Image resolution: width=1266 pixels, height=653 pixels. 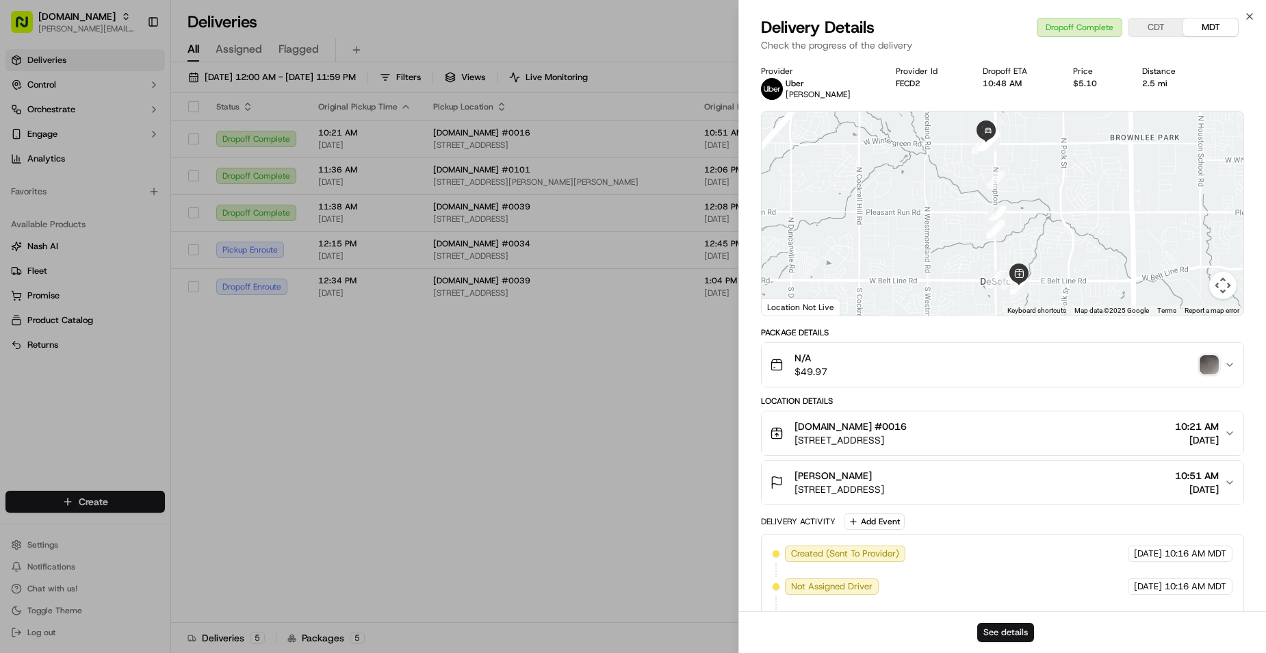 What do you see at coordinates (831, 586) in the screenshot?
I see `span: Not Assigned Driver` at bounding box center [831, 586].